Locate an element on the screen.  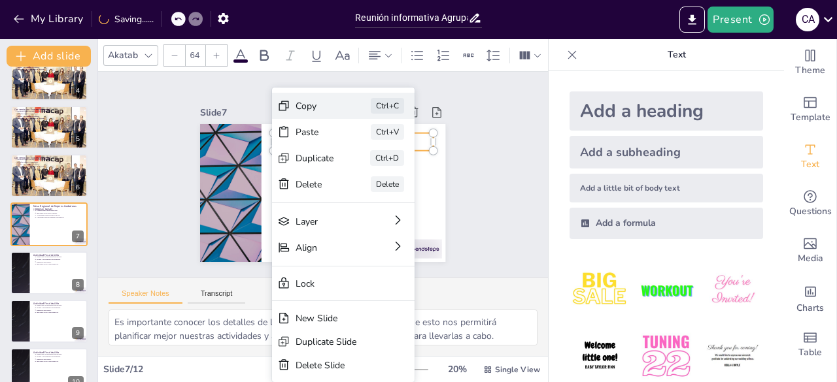
div: C A is located at coordinates (807, 20).